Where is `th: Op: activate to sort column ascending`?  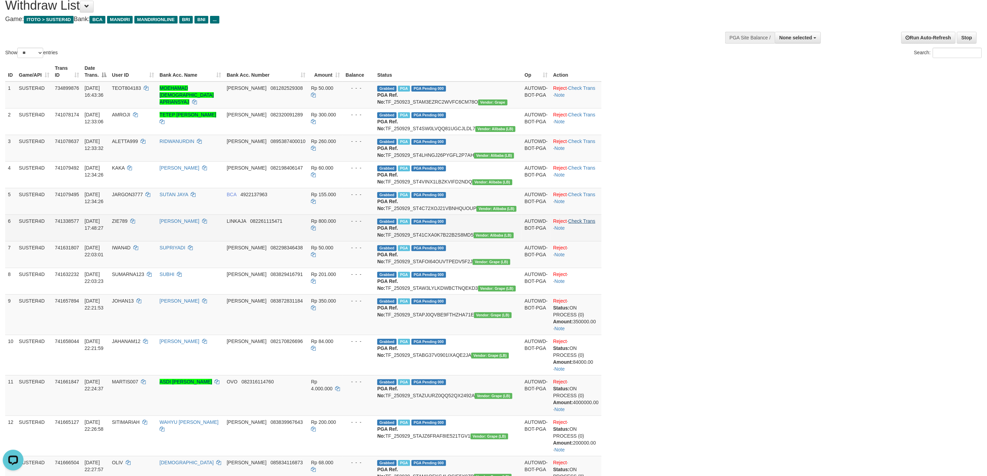
th: Op: activate to sort column ascending is located at coordinates (536, 72).